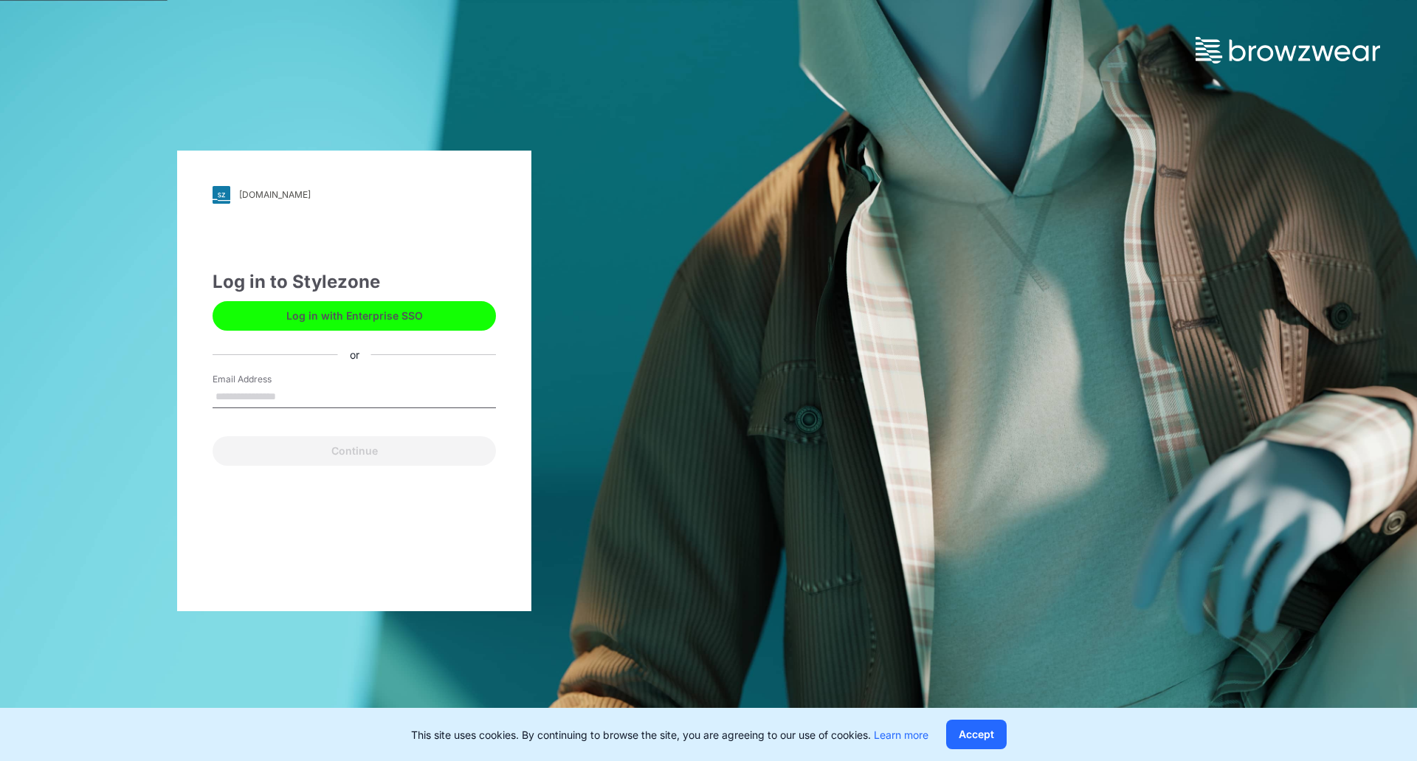 Image resolution: width=1417 pixels, height=761 pixels. Describe the element at coordinates (264, 379) in the screenshot. I see `label: Email Address` at that location.